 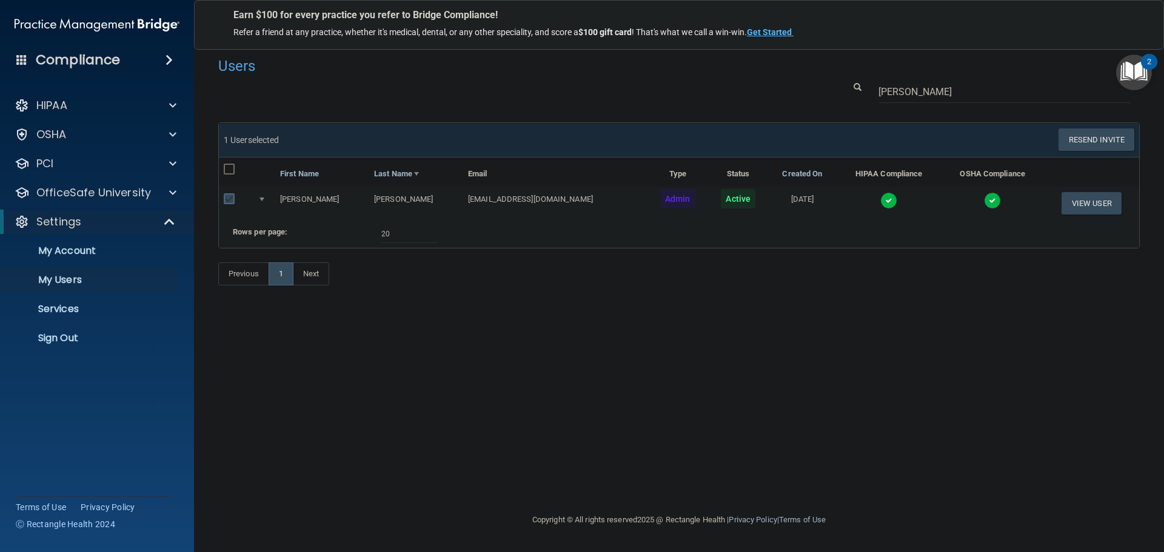 I want to click on p: My Account, so click(x=90, y=251).